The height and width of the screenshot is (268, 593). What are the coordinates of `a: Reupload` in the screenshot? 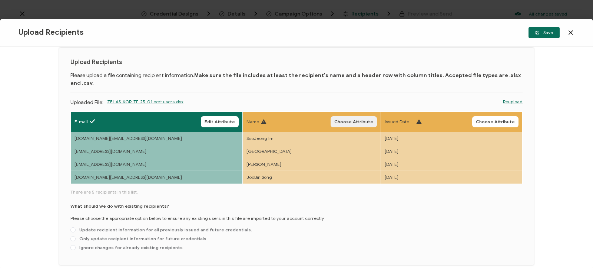 It's located at (512, 102).